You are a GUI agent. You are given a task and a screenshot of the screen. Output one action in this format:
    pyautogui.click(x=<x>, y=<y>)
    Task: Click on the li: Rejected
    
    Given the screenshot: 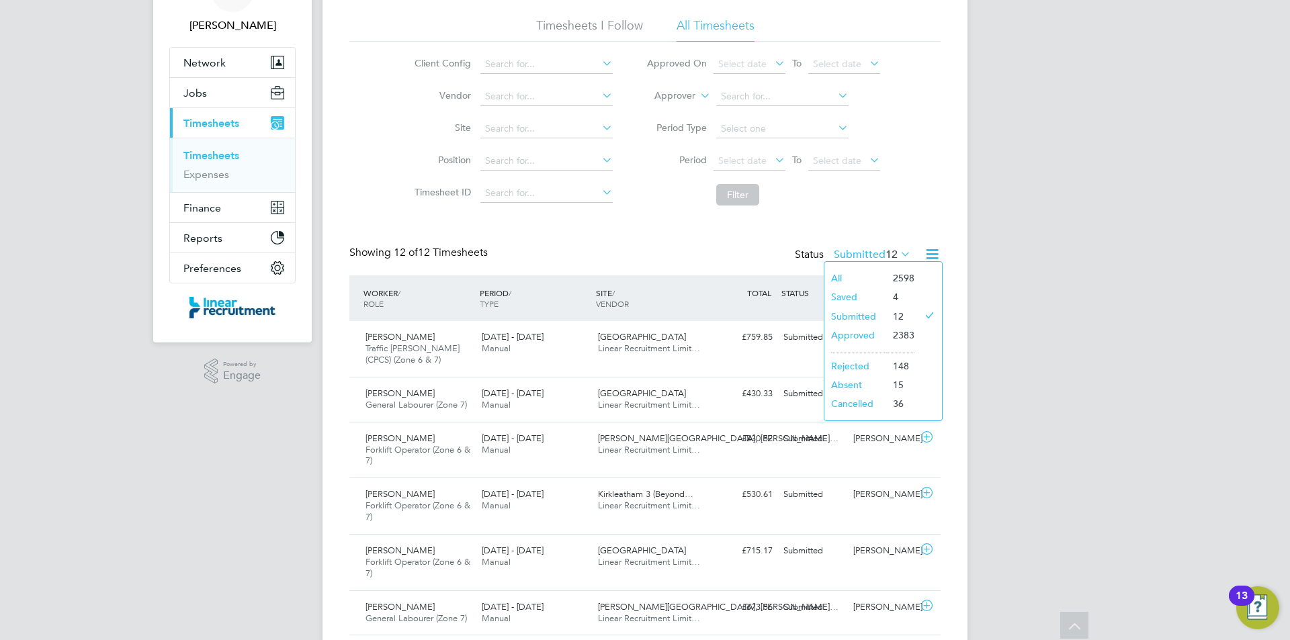 What is the action you would take?
    pyautogui.click(x=855, y=366)
    